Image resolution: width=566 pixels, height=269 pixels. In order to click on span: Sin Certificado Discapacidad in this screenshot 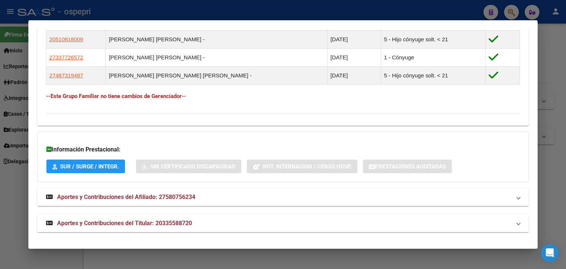, I will do `click(193, 167)`.